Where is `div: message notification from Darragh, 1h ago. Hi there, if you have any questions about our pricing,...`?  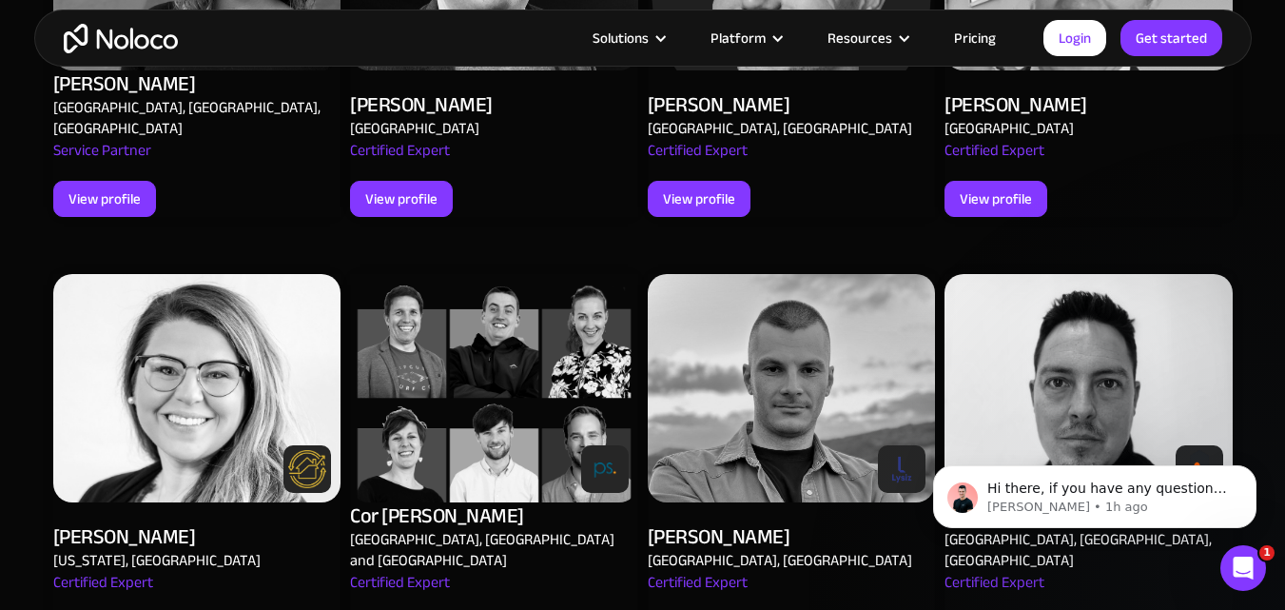
div: message notification from Darragh, 1h ago. Hi there, if you have any questions about our pricing,... is located at coordinates (190, 71).